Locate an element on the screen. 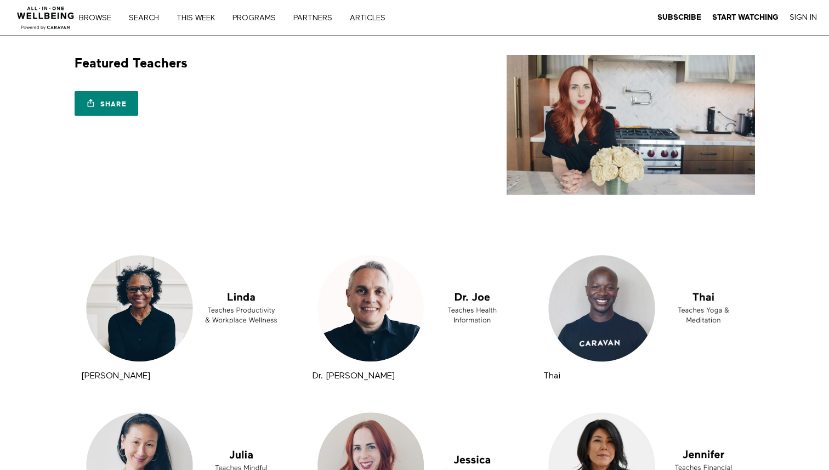 This screenshot has height=470, width=829. a: PARTNERS is located at coordinates (316, 18).